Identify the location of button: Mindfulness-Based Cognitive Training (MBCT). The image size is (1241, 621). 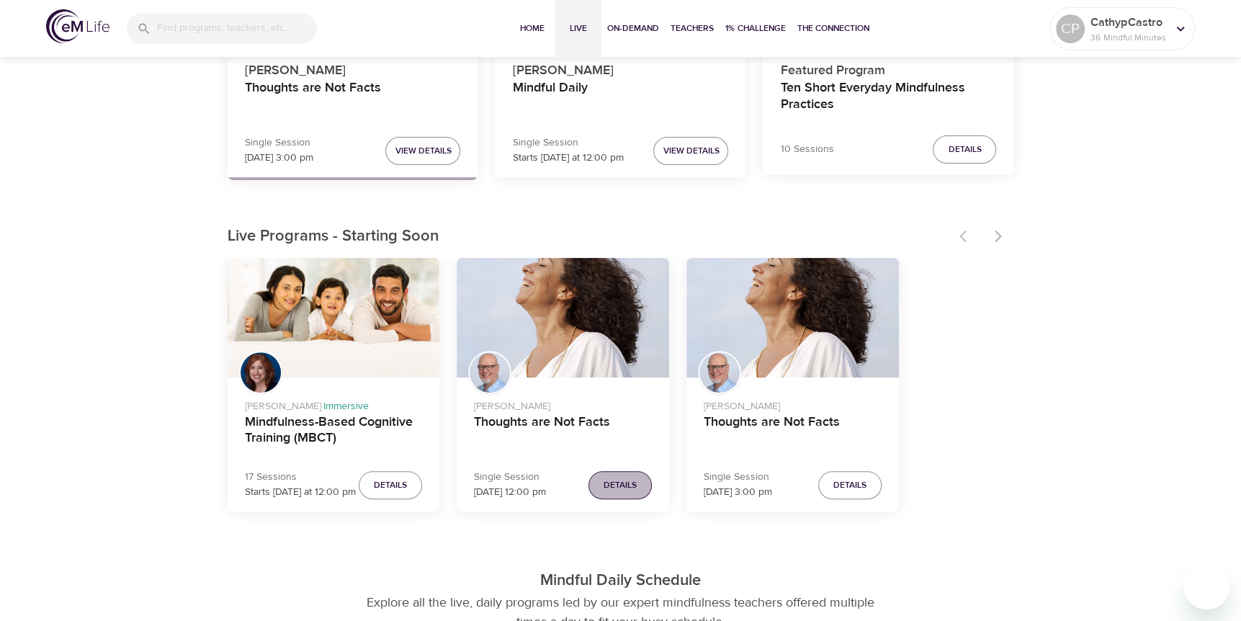
(334, 318).